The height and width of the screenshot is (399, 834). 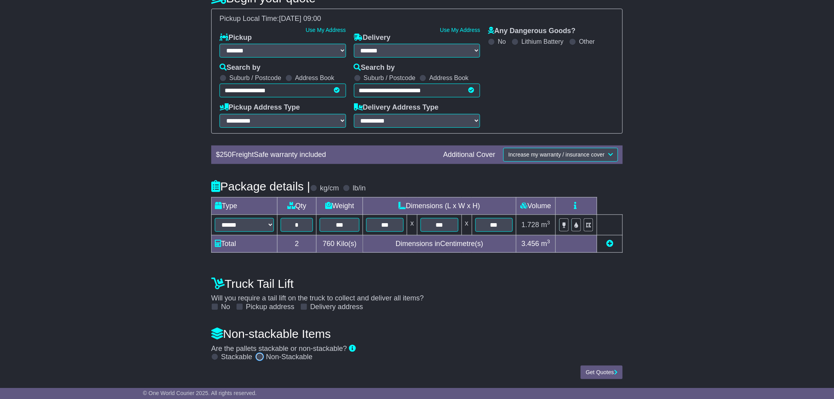 I want to click on div: Additional Cover, so click(x=469, y=155).